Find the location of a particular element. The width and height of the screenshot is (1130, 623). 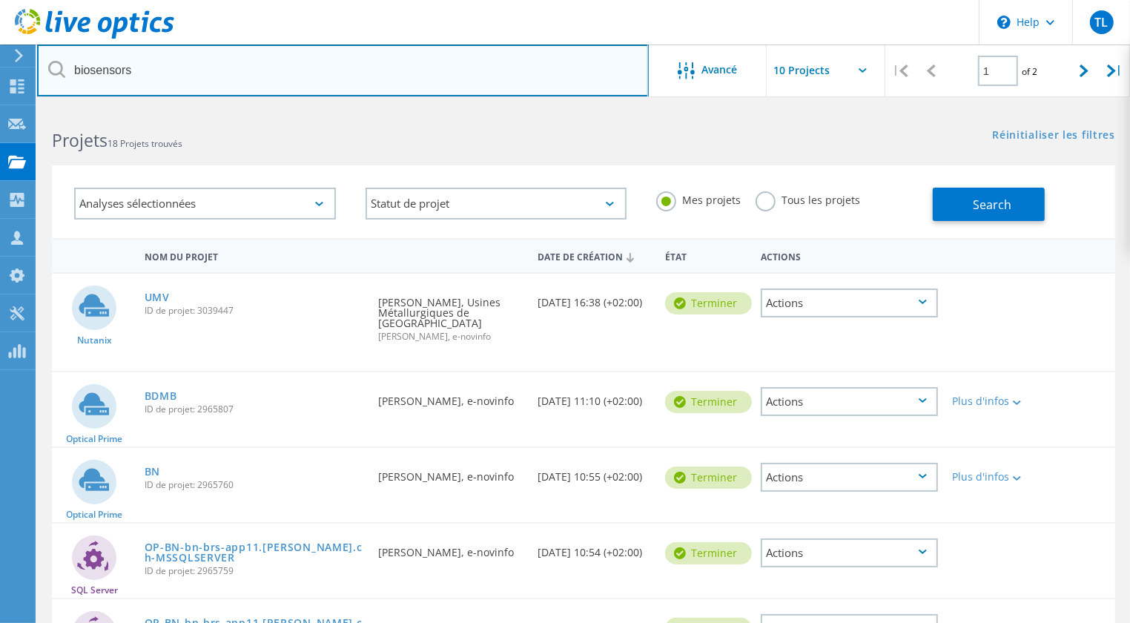

span: Avancé is located at coordinates (720, 70).